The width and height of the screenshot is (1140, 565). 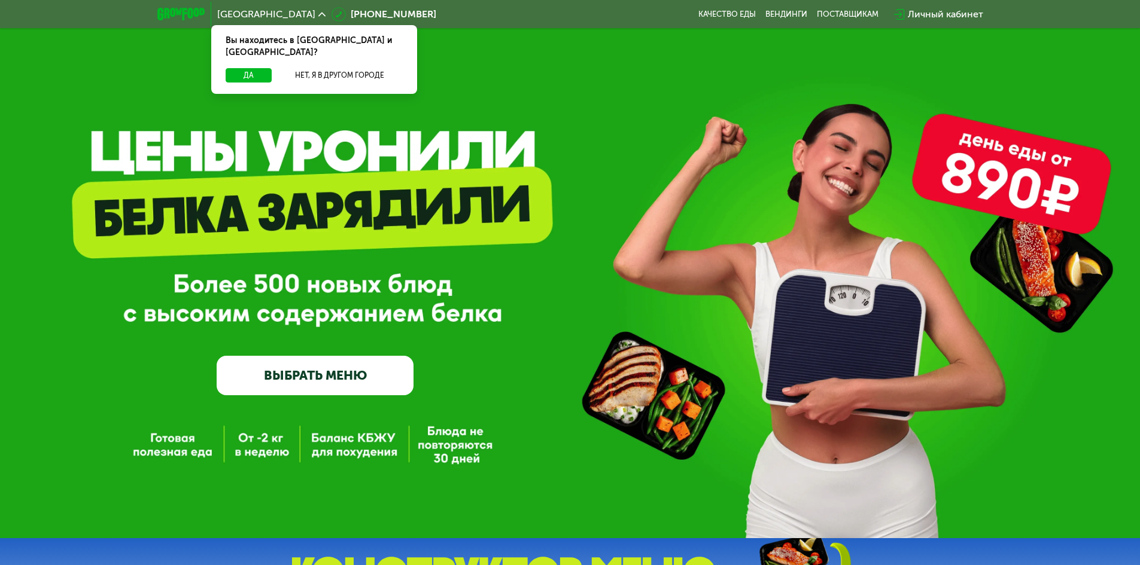 I want to click on a: ВЫБРАТЬ МЕНЮ, so click(x=315, y=376).